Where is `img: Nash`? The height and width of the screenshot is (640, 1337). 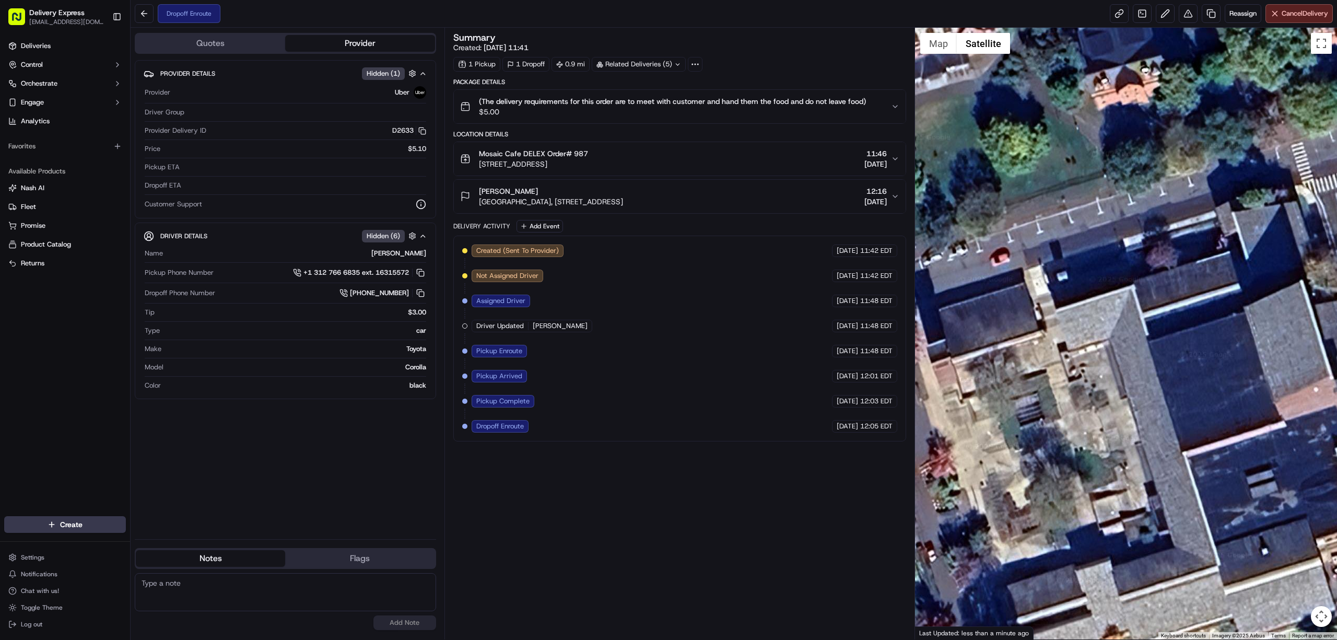
img: Nash is located at coordinates (21, 21).